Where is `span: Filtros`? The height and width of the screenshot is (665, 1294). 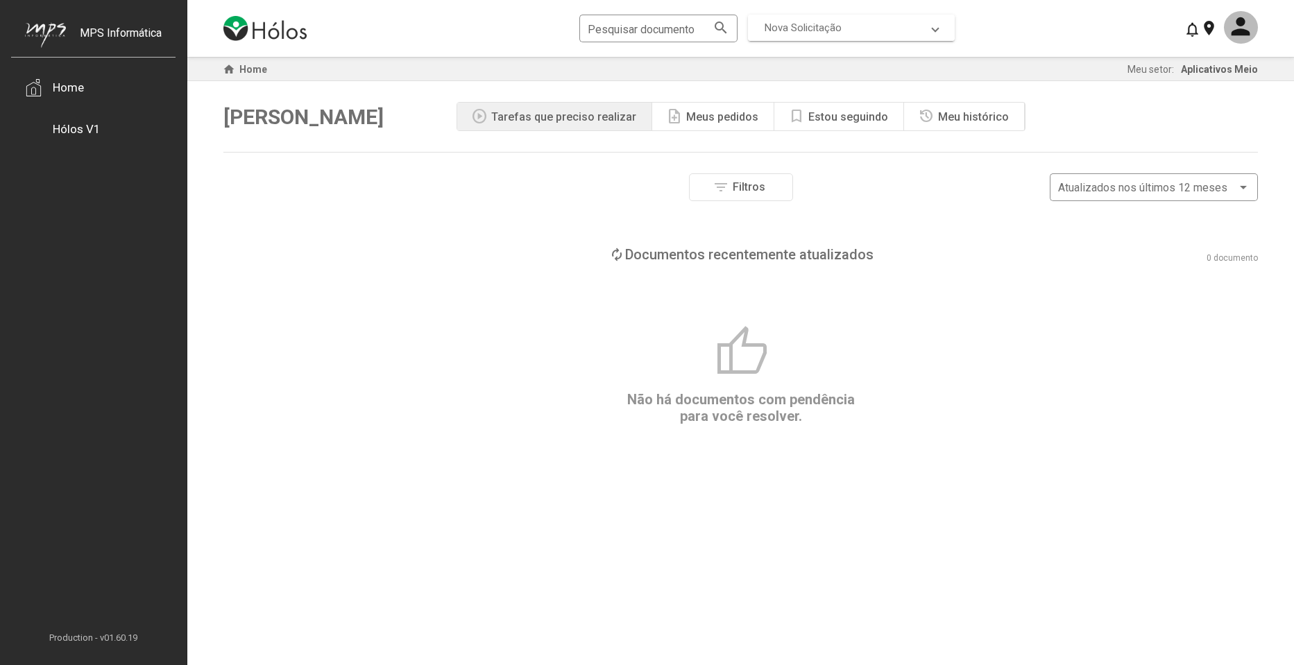
span: Filtros is located at coordinates (749, 187).